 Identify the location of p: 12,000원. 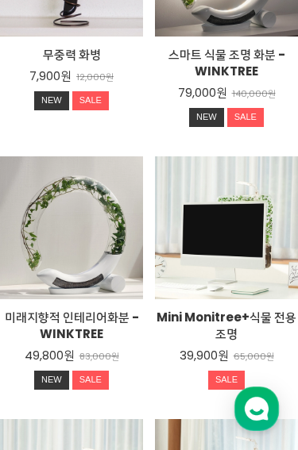
(94, 77).